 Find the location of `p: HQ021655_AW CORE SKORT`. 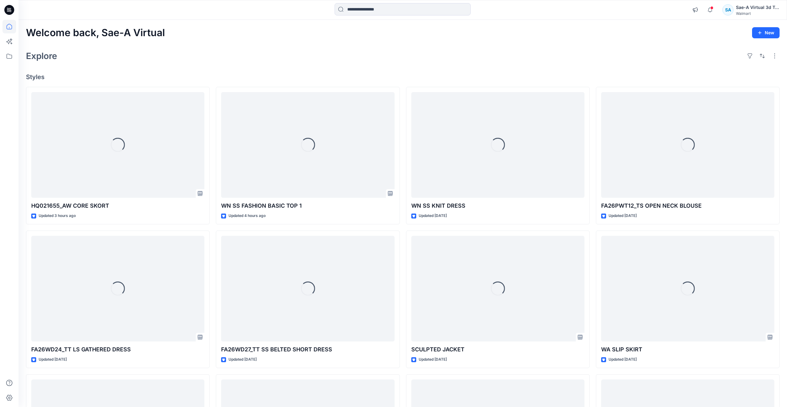

p: HQ021655_AW CORE SKORT is located at coordinates (118, 206).